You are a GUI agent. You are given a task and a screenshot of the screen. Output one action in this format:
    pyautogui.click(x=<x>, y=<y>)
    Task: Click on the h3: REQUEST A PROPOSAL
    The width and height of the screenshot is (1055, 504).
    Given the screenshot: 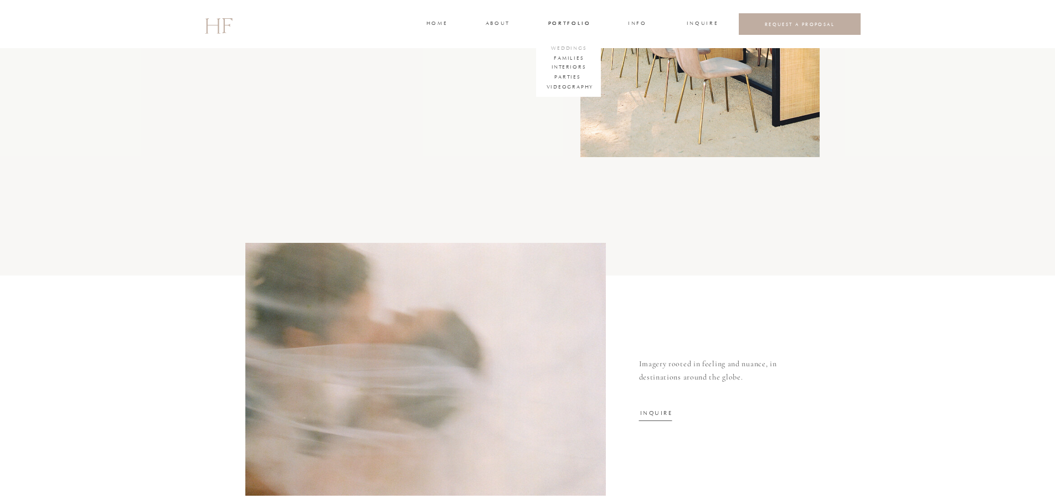 What is the action you would take?
    pyautogui.click(x=800, y=24)
    